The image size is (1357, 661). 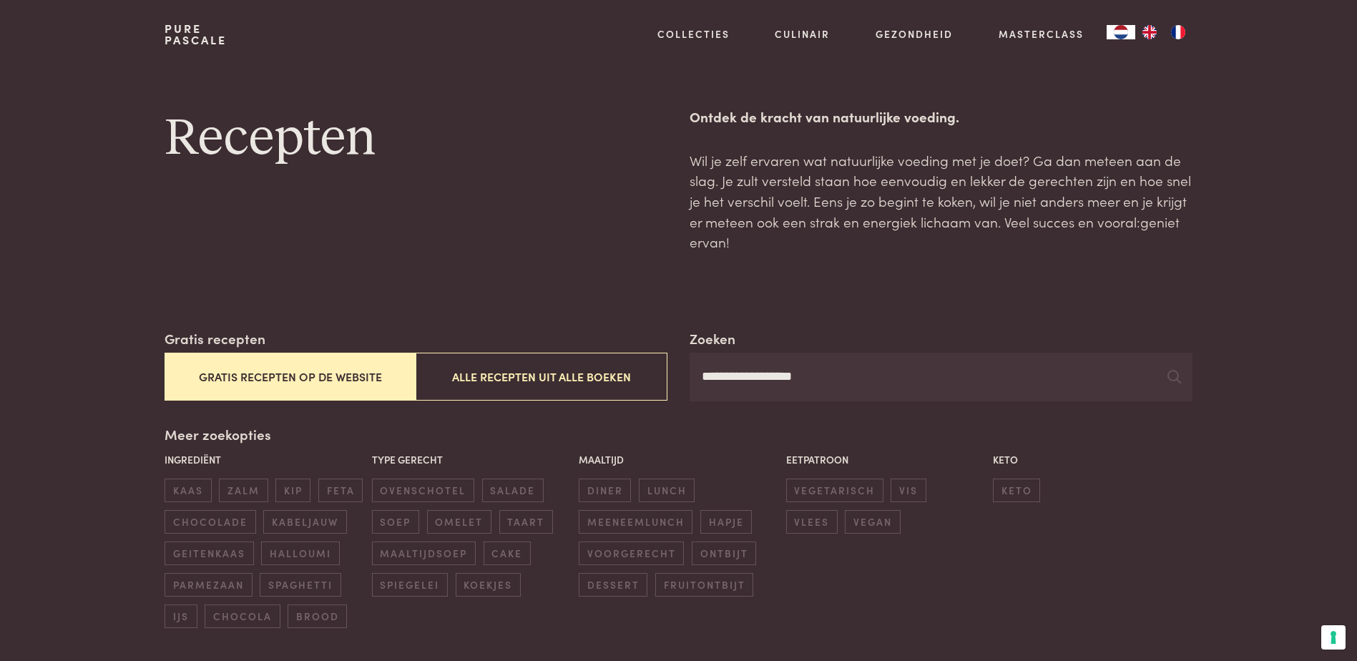 I want to click on span: meeneemlunch, so click(x=635, y=522).